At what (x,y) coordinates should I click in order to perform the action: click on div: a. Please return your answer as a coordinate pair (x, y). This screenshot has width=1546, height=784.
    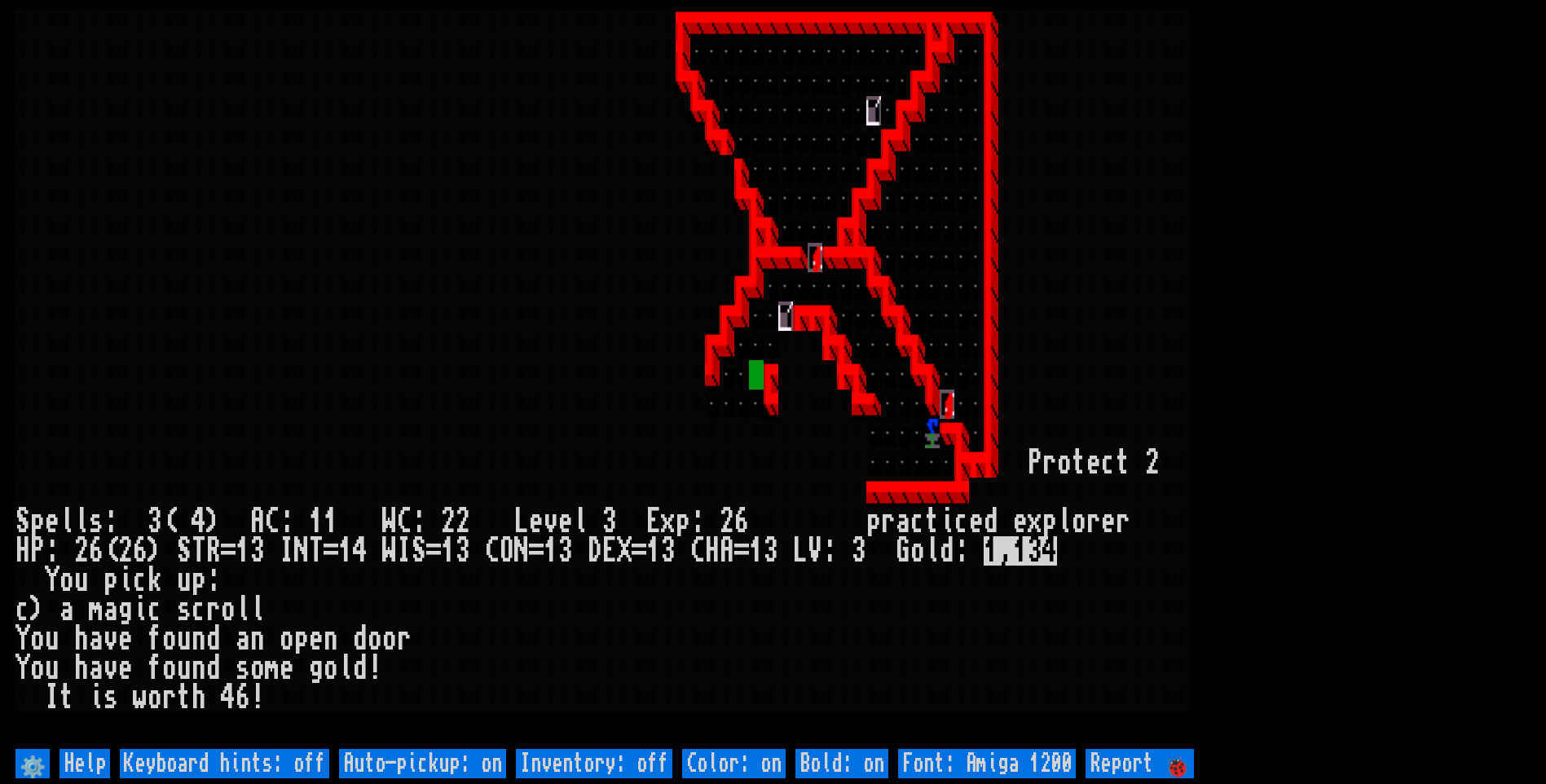
    Looking at the image, I should click on (96, 668).